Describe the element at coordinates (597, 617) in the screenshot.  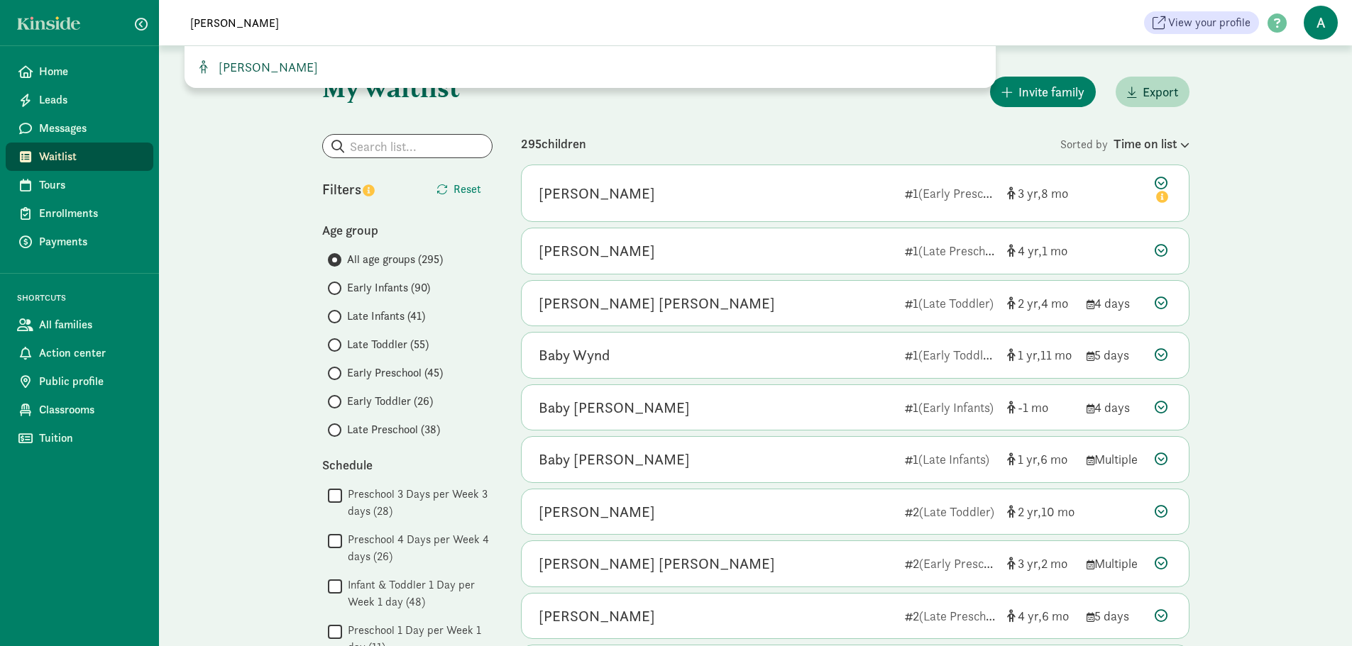
I see `div: Waden Wynd` at that location.